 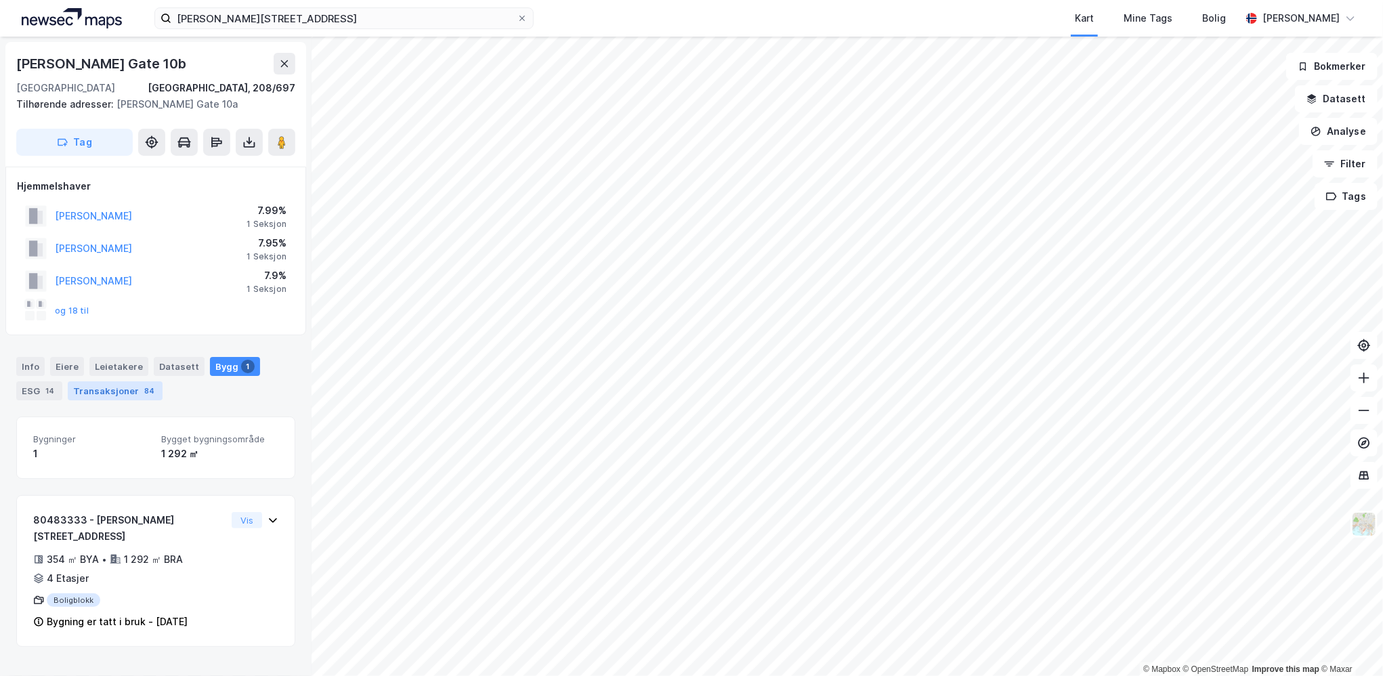 What do you see at coordinates (1148, 18) in the screenshot?
I see `div: Mine Tags` at bounding box center [1148, 18].